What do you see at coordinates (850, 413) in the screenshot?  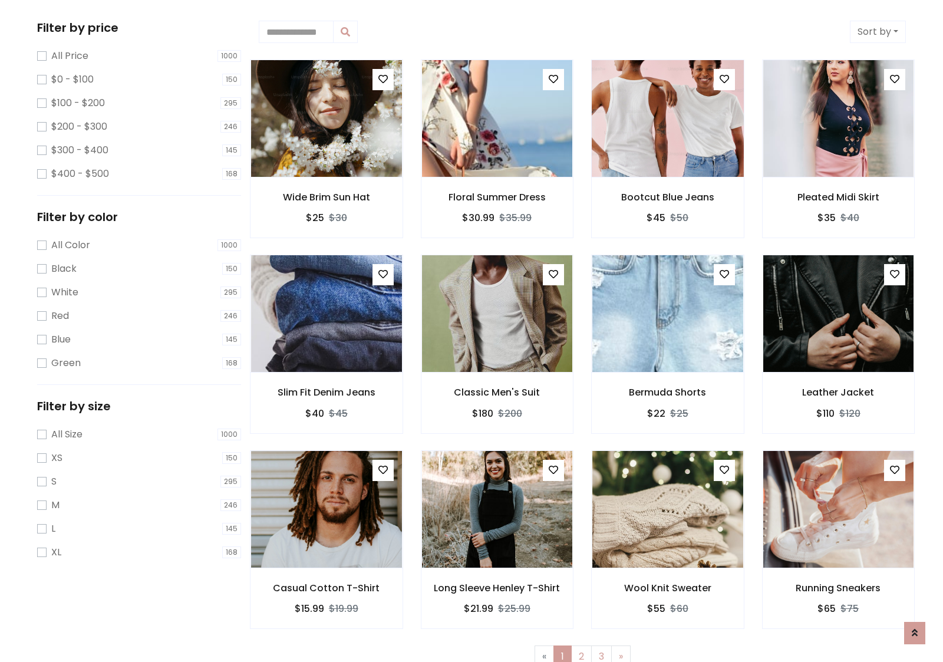 I see `del: $120` at bounding box center [850, 413].